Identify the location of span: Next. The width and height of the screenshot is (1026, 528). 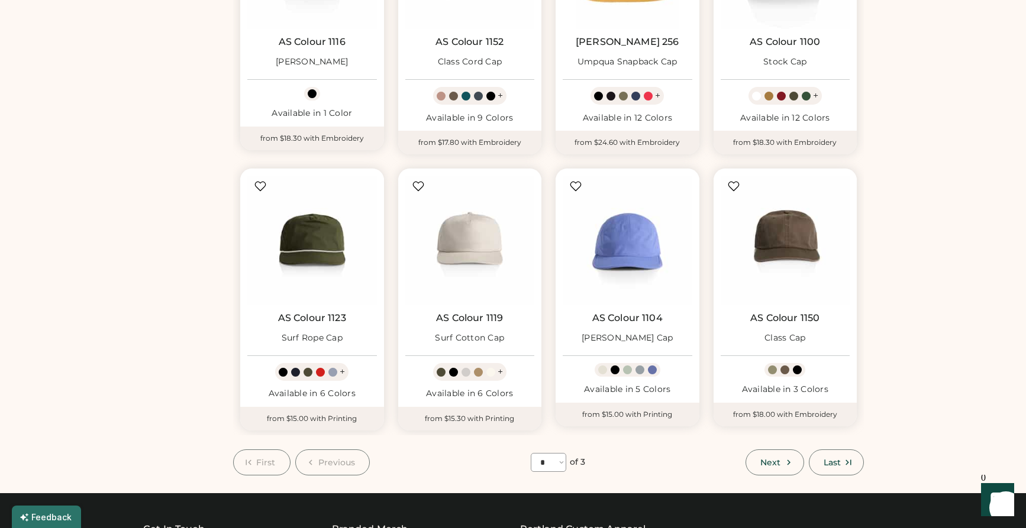
(770, 463).